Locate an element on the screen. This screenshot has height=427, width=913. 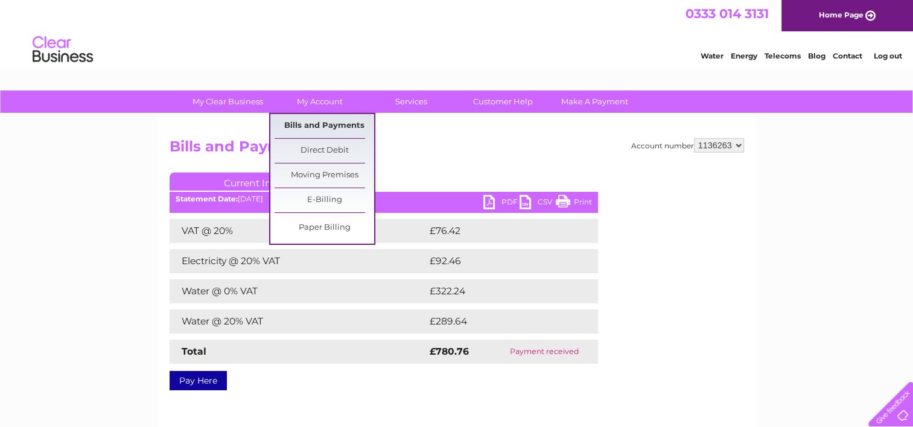
a: Customer Help is located at coordinates (503, 101).